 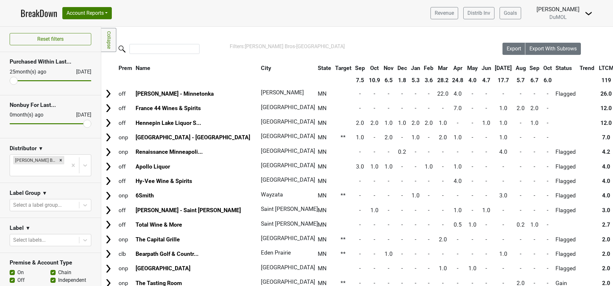 I want to click on th: Status: activate to sort column ascending, so click(x=566, y=68).